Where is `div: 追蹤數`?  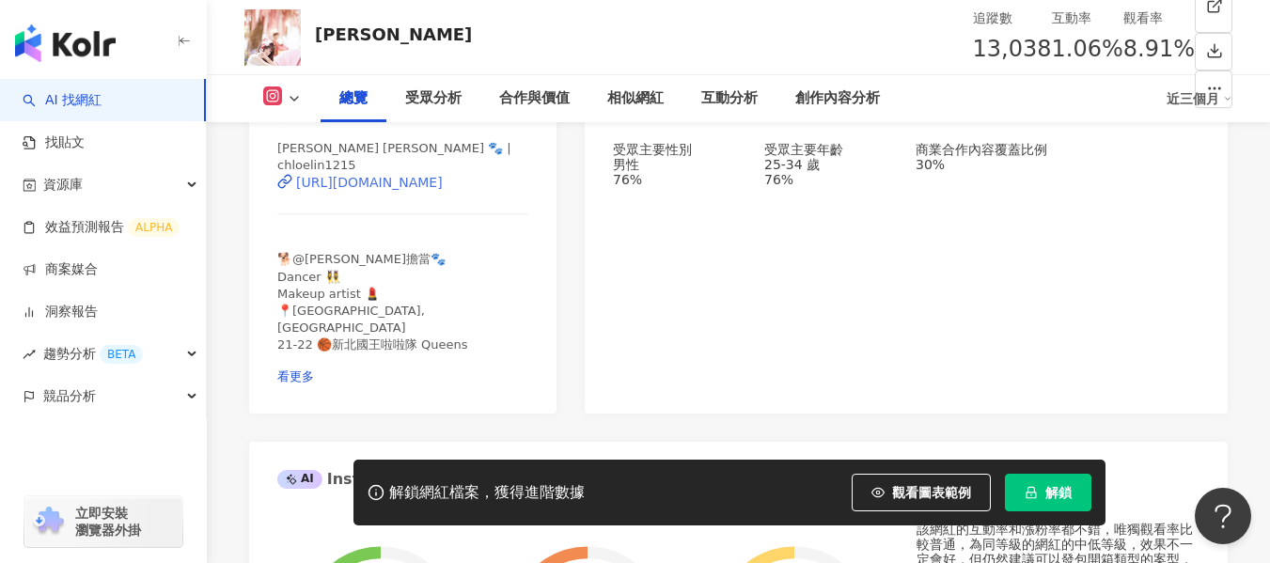 div: 追蹤數 is located at coordinates (1012, 18).